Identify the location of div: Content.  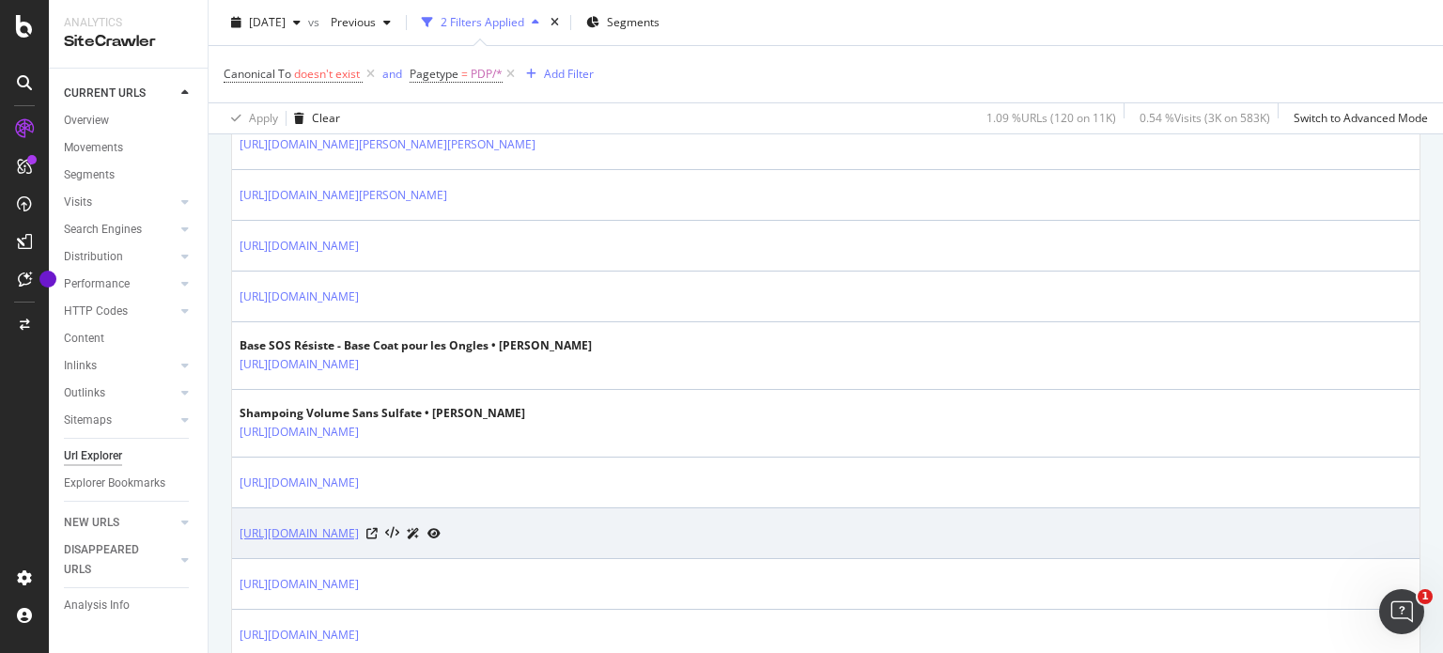
(84, 338).